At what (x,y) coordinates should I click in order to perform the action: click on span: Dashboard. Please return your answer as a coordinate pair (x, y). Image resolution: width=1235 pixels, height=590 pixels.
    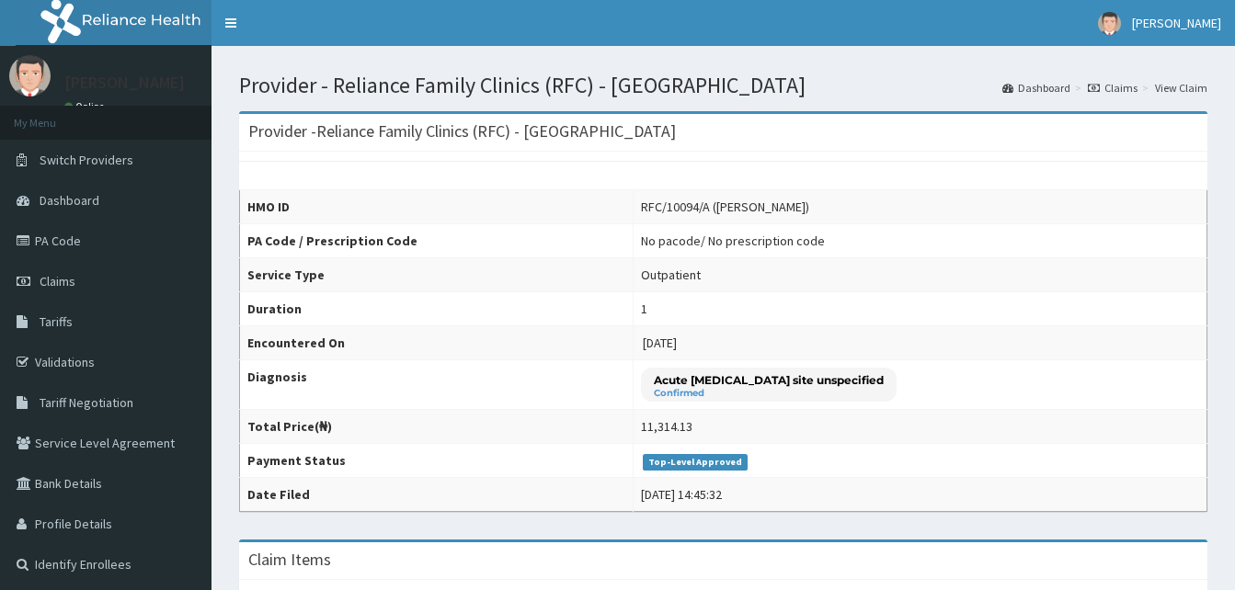
    Looking at the image, I should click on (69, 200).